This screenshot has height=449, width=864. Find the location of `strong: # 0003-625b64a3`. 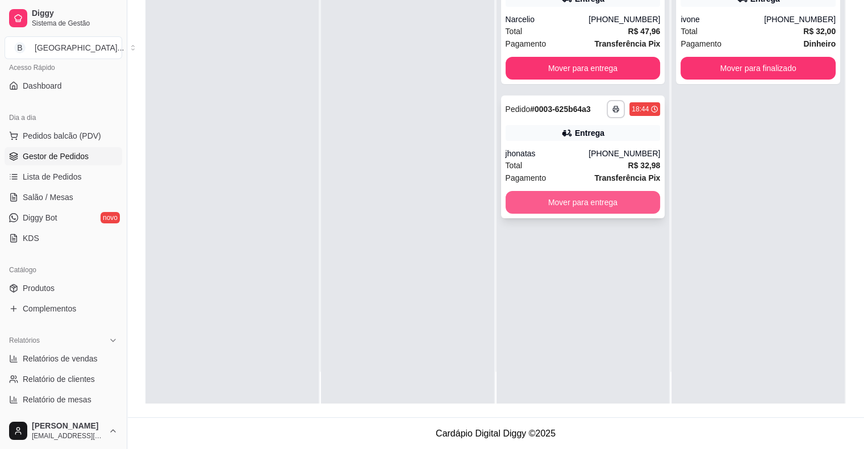

strong: # 0003-625b64a3 is located at coordinates (560, 109).